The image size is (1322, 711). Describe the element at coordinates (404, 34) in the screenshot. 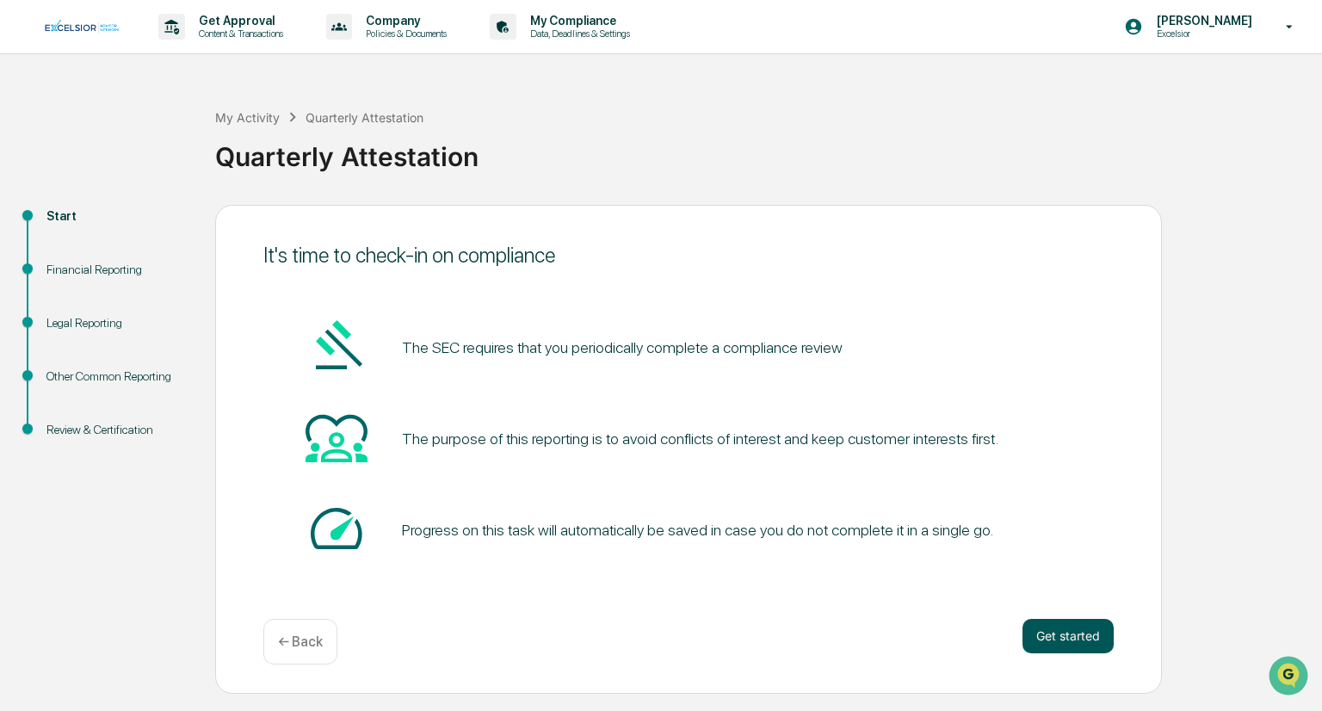

I see `p: Policies & Documents` at that location.